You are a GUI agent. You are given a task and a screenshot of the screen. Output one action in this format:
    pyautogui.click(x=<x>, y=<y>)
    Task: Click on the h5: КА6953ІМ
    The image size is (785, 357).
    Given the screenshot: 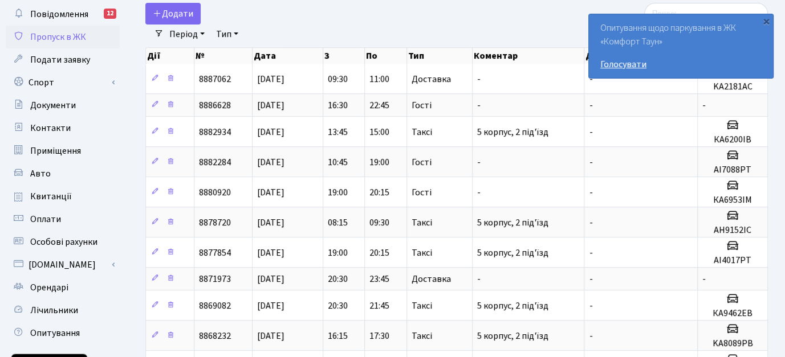 What is the action you would take?
    pyautogui.click(x=732, y=200)
    